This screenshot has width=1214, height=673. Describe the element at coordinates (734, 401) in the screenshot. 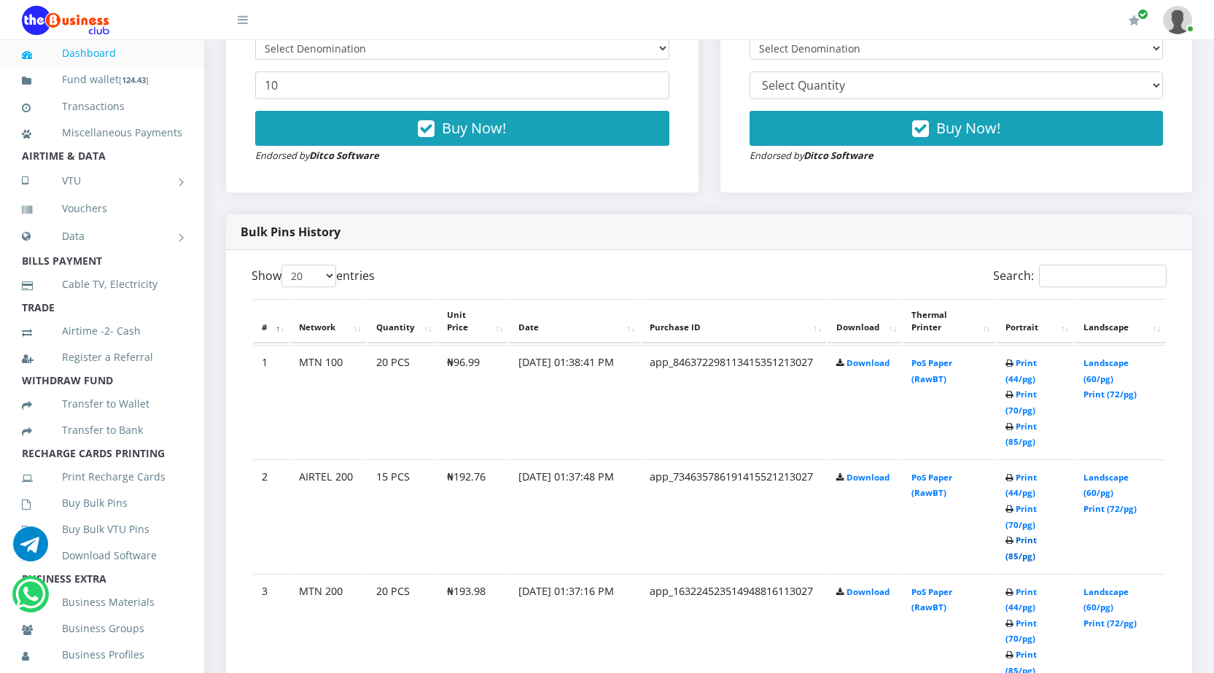

I see `td: app_846372298113415351213027` at that location.